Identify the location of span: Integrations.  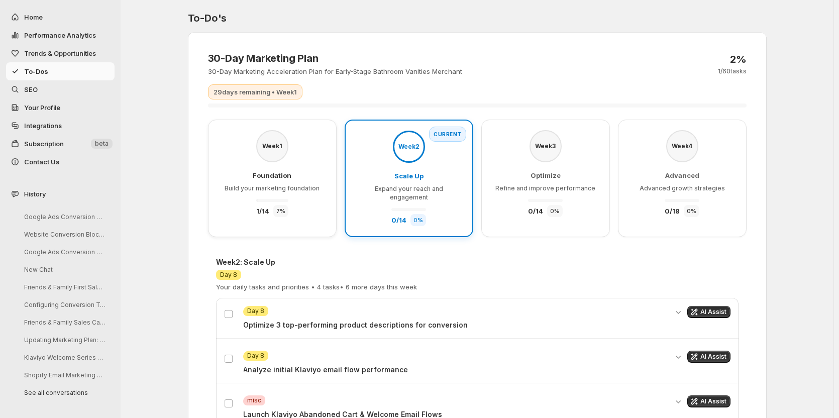
(43, 126).